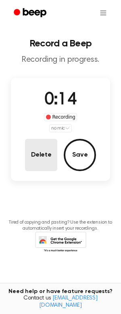 Image resolution: width=121 pixels, height=314 pixels. I want to click on span: 0:14, so click(61, 100).